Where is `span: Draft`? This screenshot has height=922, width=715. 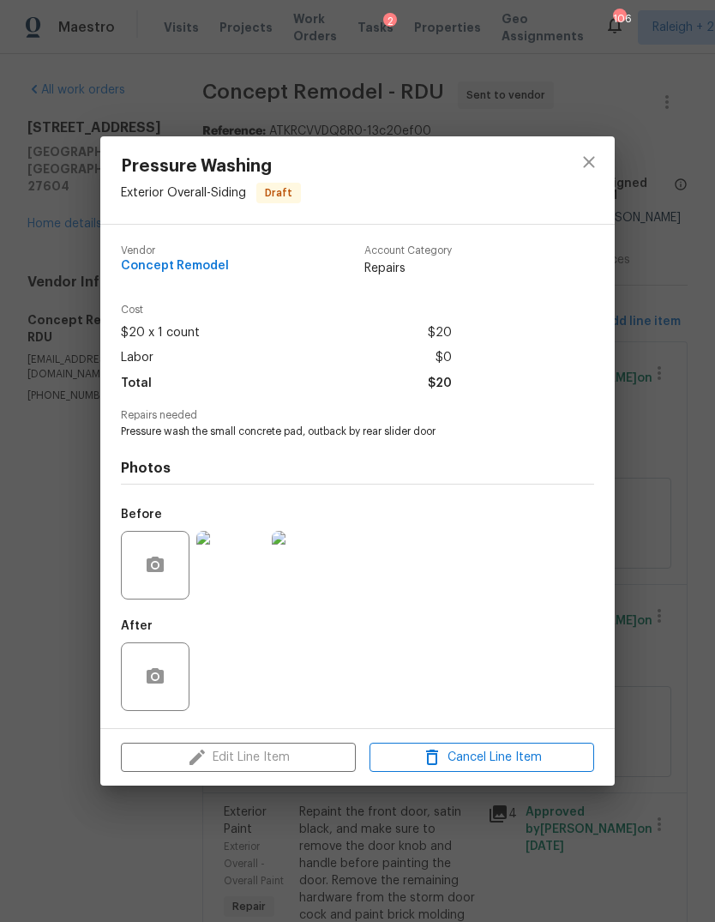 span: Draft is located at coordinates (279, 193).